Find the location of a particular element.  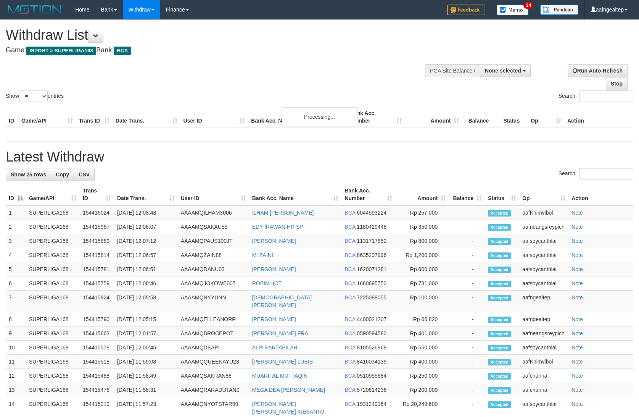

td: AAAAMQRARADUTAN0 is located at coordinates (213, 390).